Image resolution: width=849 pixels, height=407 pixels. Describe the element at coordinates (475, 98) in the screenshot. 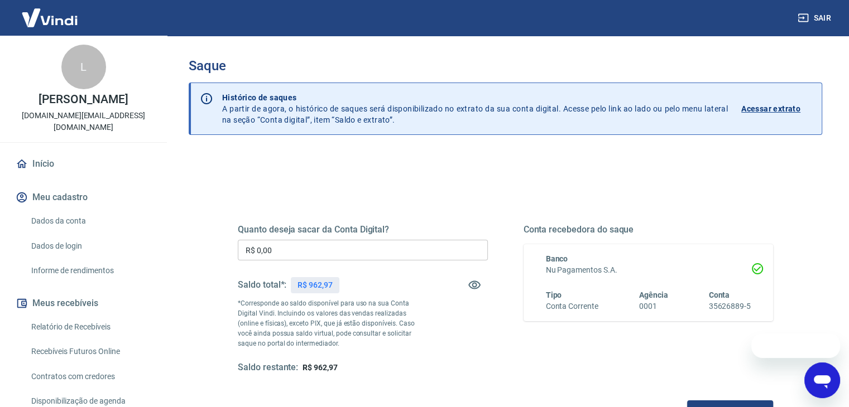

I see `p: Histórico de saques` at that location.